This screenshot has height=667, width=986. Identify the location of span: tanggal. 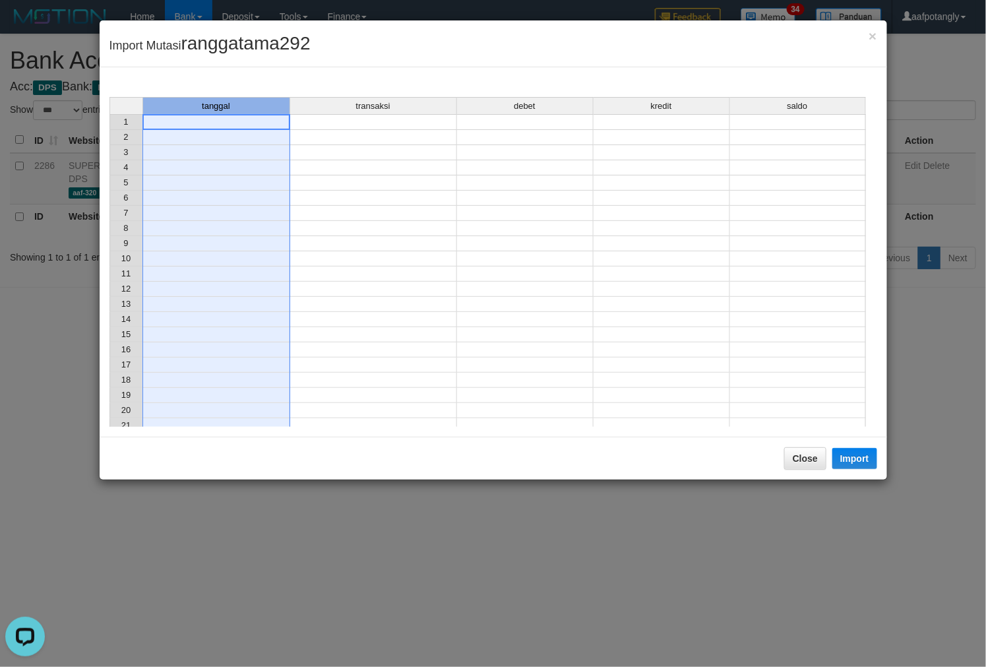
(216, 106).